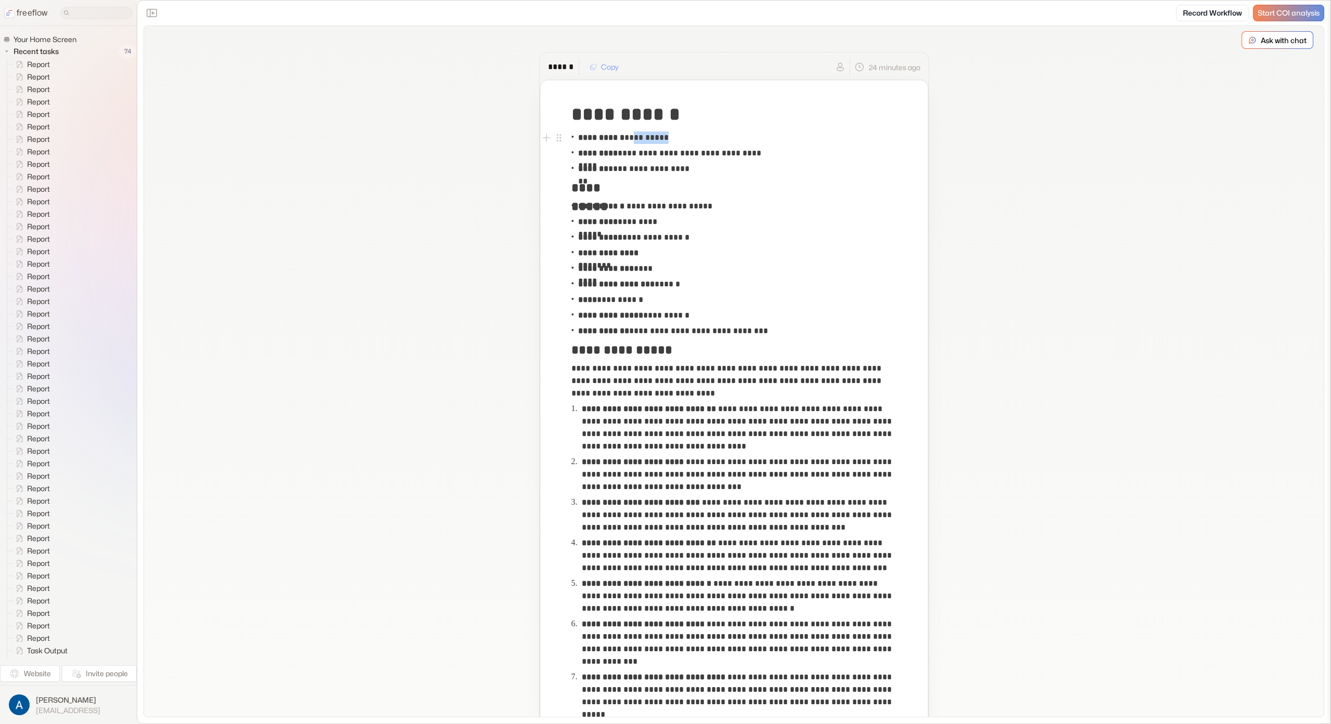 Image resolution: width=1331 pixels, height=724 pixels. What do you see at coordinates (19, 705) in the screenshot?
I see `img: profile` at bounding box center [19, 705].